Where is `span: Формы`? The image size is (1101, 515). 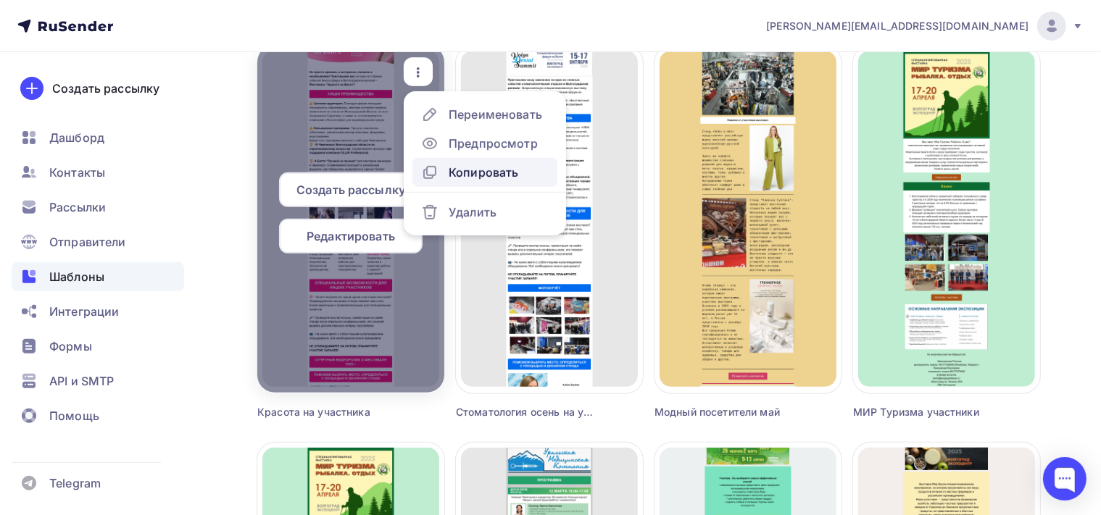 span: Формы is located at coordinates (70, 347).